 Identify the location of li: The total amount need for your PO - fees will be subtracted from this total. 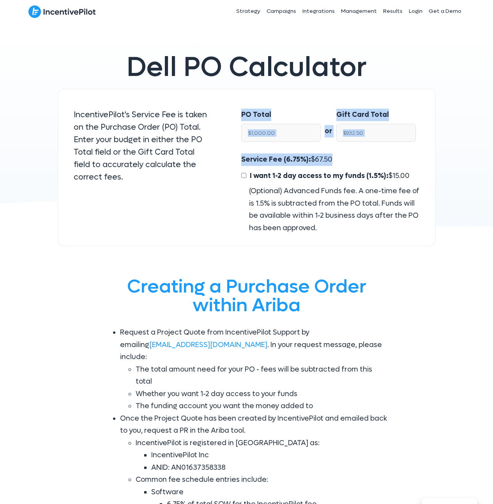
(262, 375).